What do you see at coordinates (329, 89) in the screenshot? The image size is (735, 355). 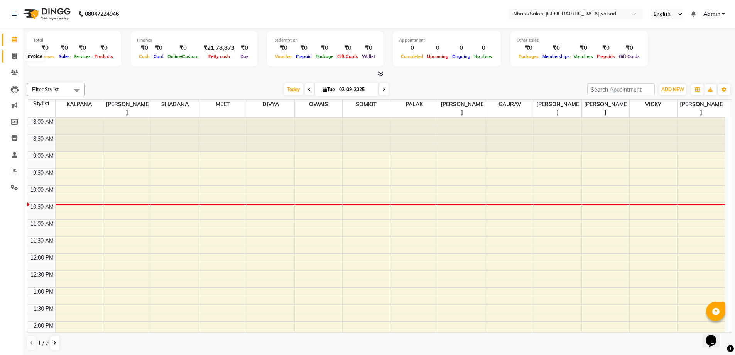 I see `span: Tue` at bounding box center [329, 89].